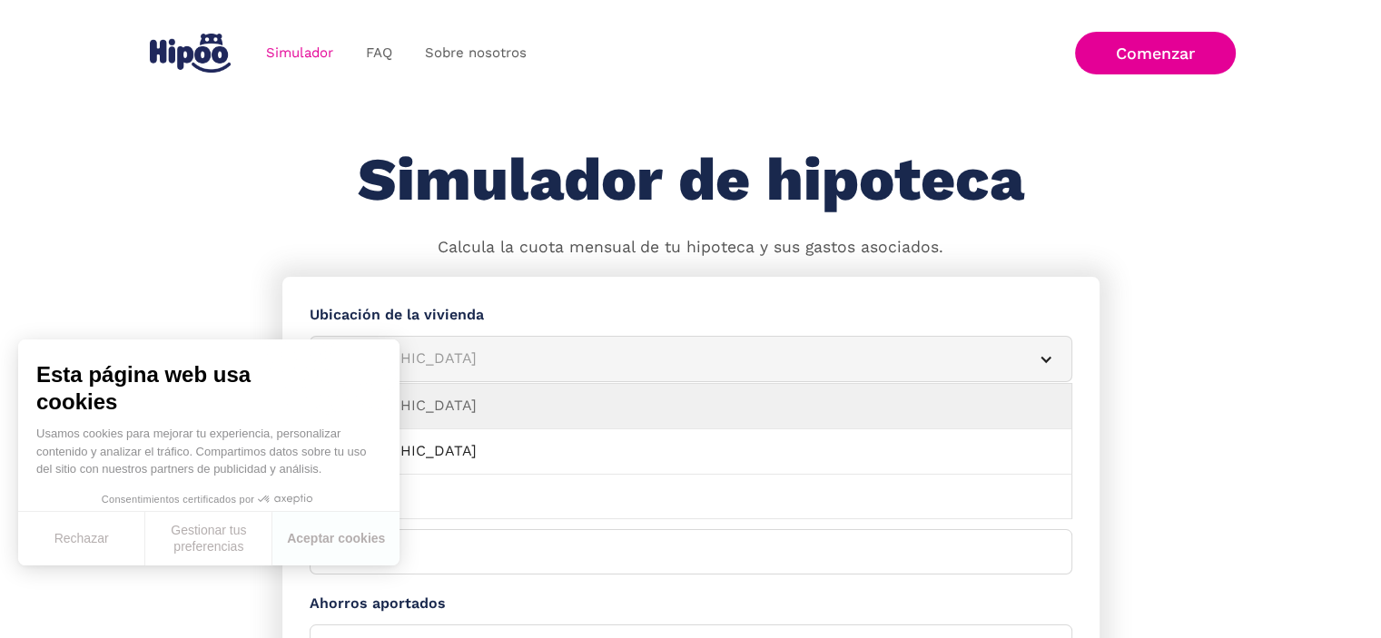 The width and height of the screenshot is (1381, 638). I want to click on a: Comenzar, so click(1155, 53).